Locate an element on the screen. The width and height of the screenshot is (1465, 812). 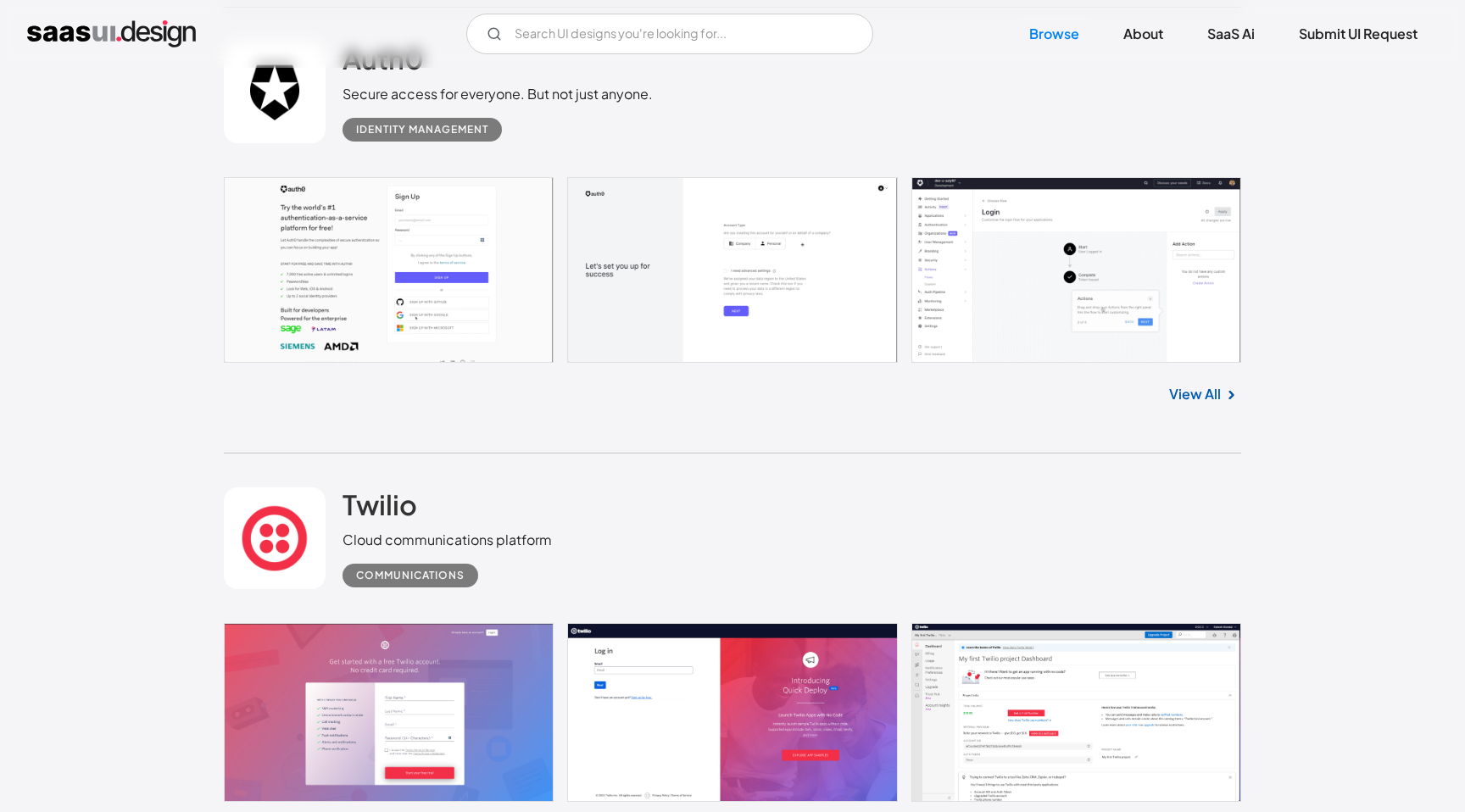
a: home is located at coordinates (111, 34).